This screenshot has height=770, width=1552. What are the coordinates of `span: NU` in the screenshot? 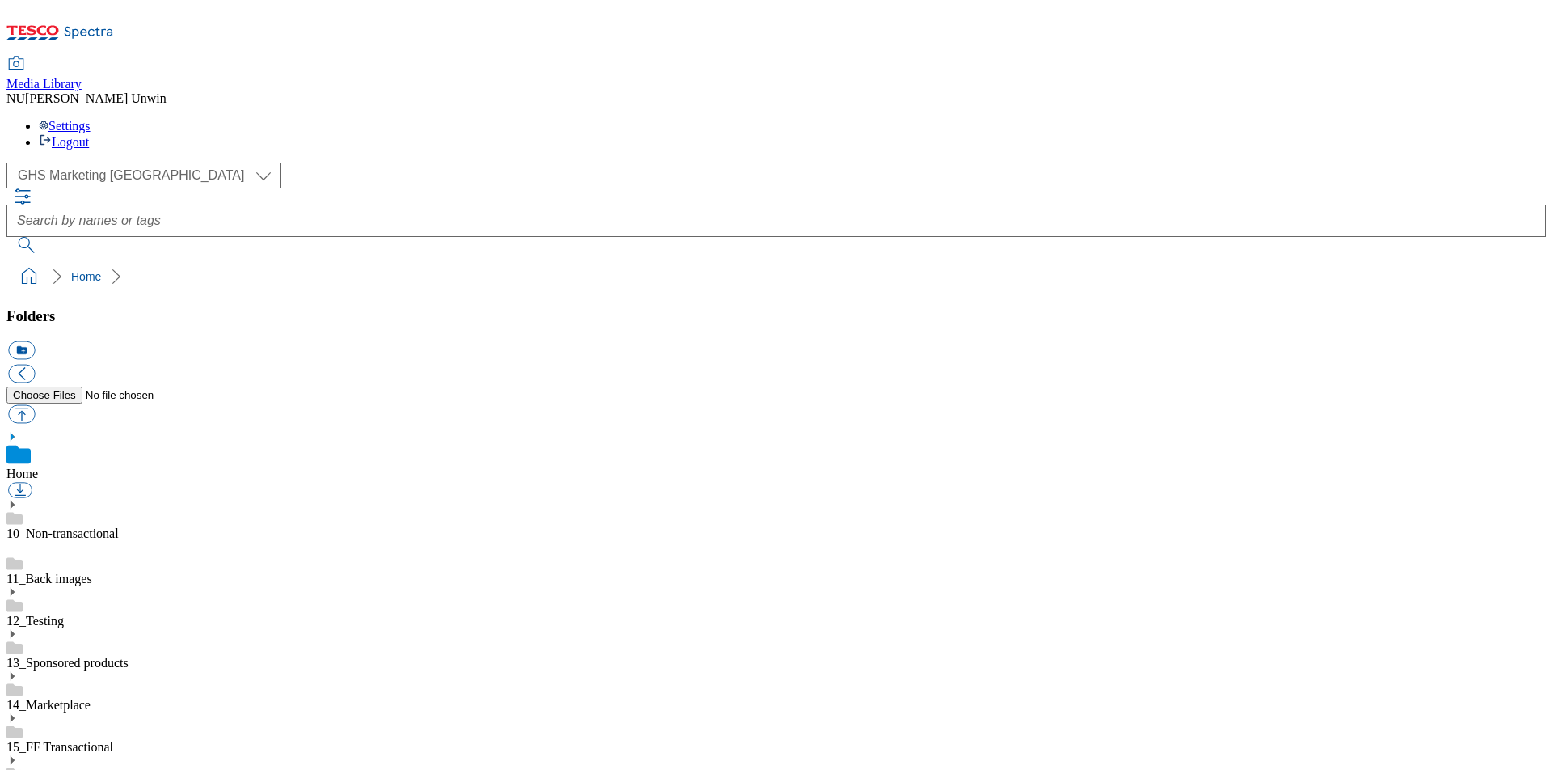 It's located at (15, 98).